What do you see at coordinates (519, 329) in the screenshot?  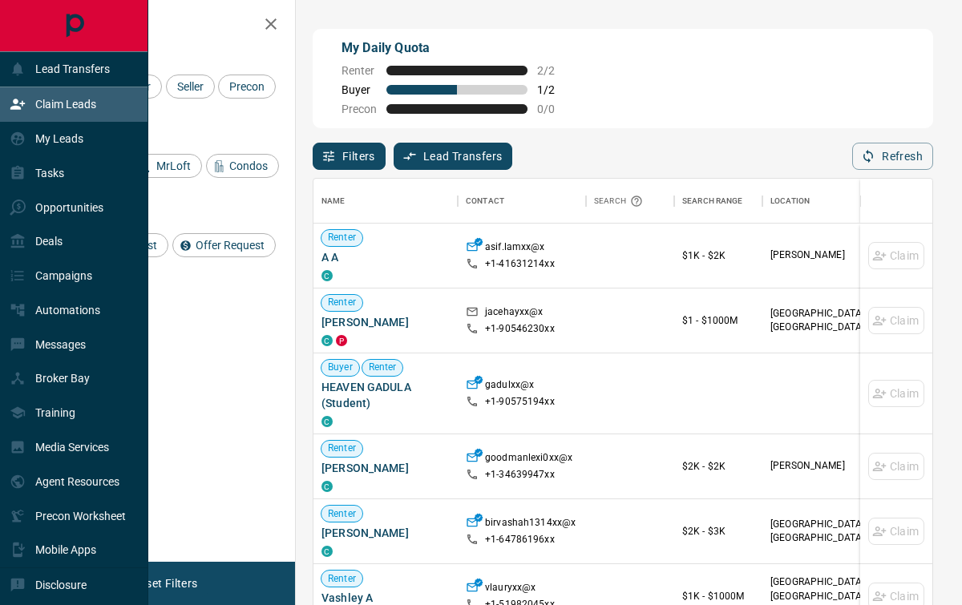 I see `p: +1- 90546230xx` at bounding box center [519, 329].